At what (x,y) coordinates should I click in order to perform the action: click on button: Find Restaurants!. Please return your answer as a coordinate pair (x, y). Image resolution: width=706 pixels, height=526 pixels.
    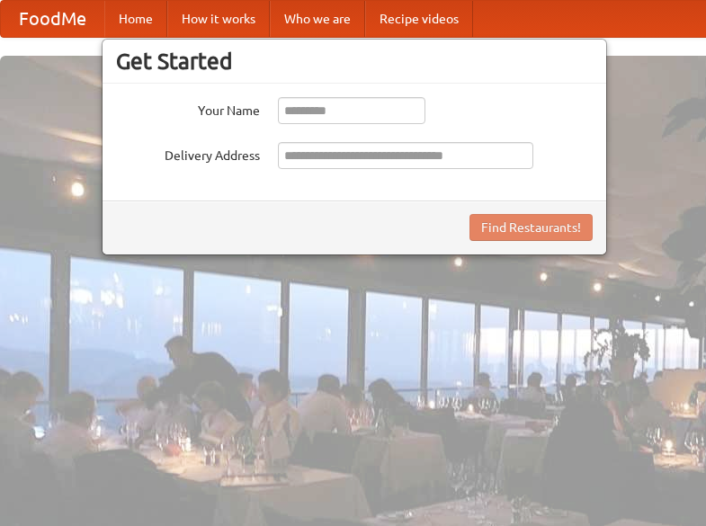
    Looking at the image, I should click on (530, 227).